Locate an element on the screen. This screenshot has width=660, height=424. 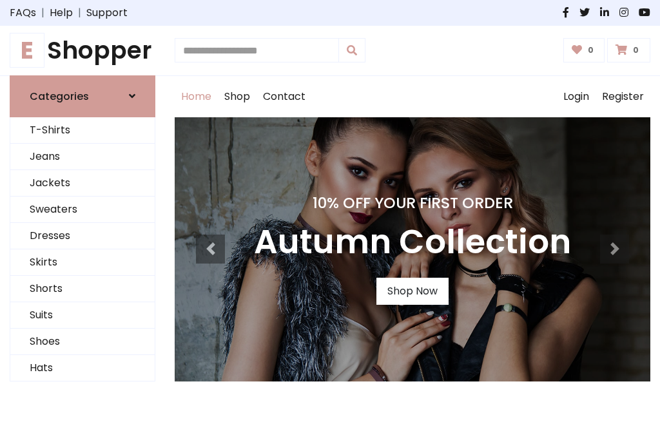
a: Jackets is located at coordinates (83, 183).